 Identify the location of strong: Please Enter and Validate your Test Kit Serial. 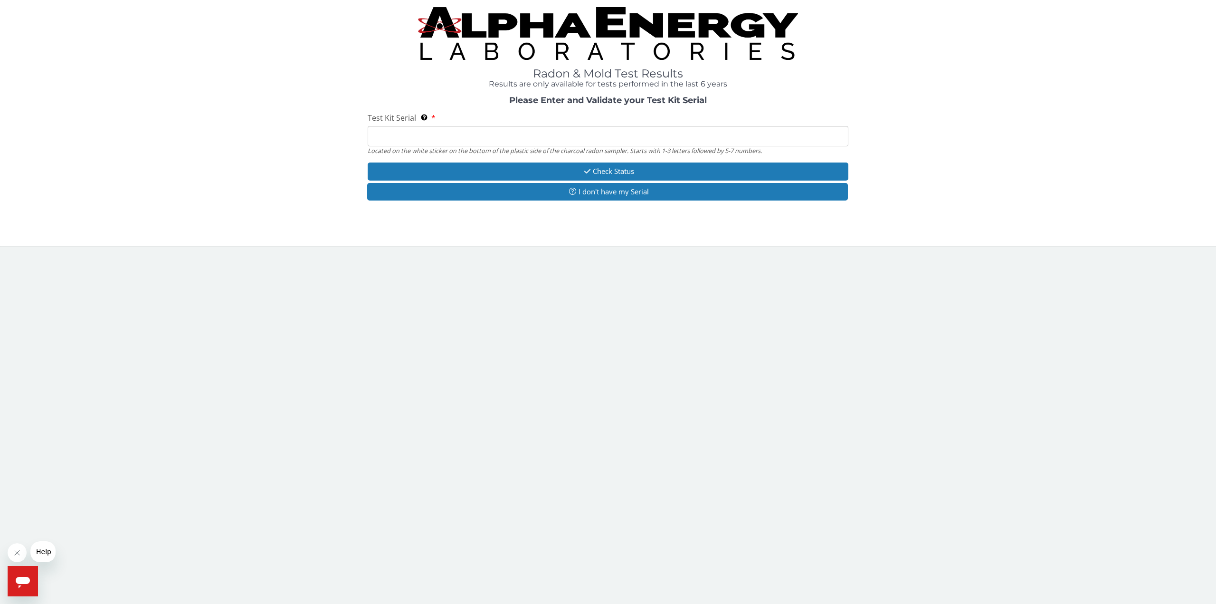
(608, 100).